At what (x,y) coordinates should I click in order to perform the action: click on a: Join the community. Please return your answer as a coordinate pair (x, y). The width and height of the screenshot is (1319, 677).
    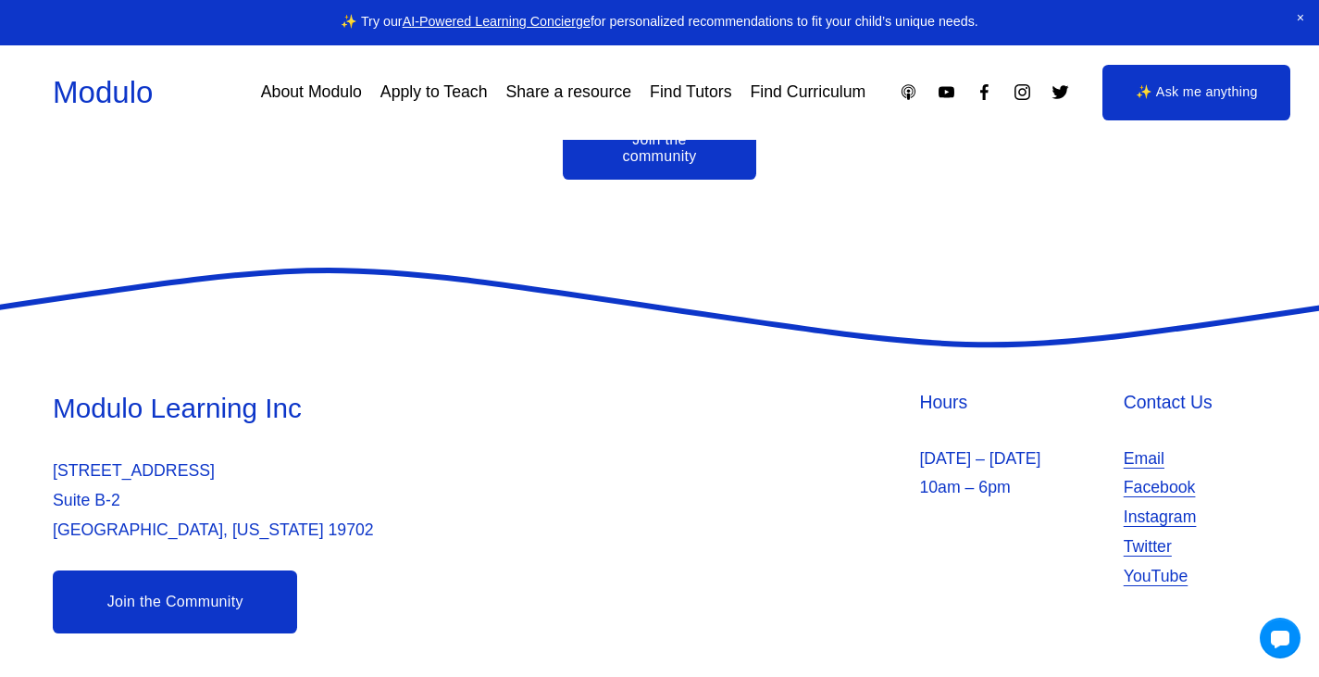
    Looking at the image, I should click on (659, 148).